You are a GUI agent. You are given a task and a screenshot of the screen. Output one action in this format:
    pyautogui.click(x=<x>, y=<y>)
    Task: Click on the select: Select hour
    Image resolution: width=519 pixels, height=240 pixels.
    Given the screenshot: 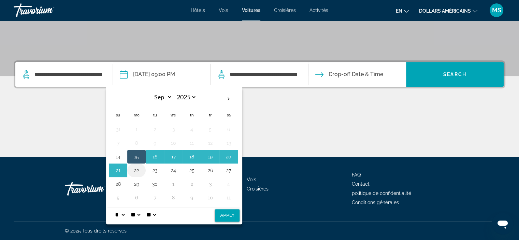 What is the action you would take?
    pyautogui.click(x=120, y=215)
    